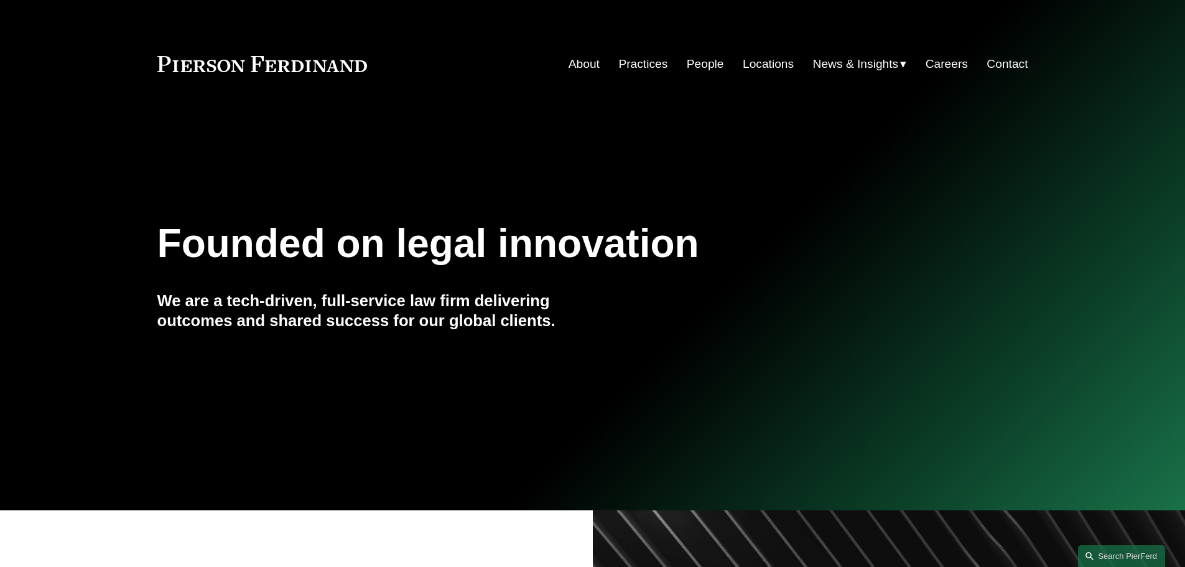  I want to click on a: Contact, so click(1007, 64).